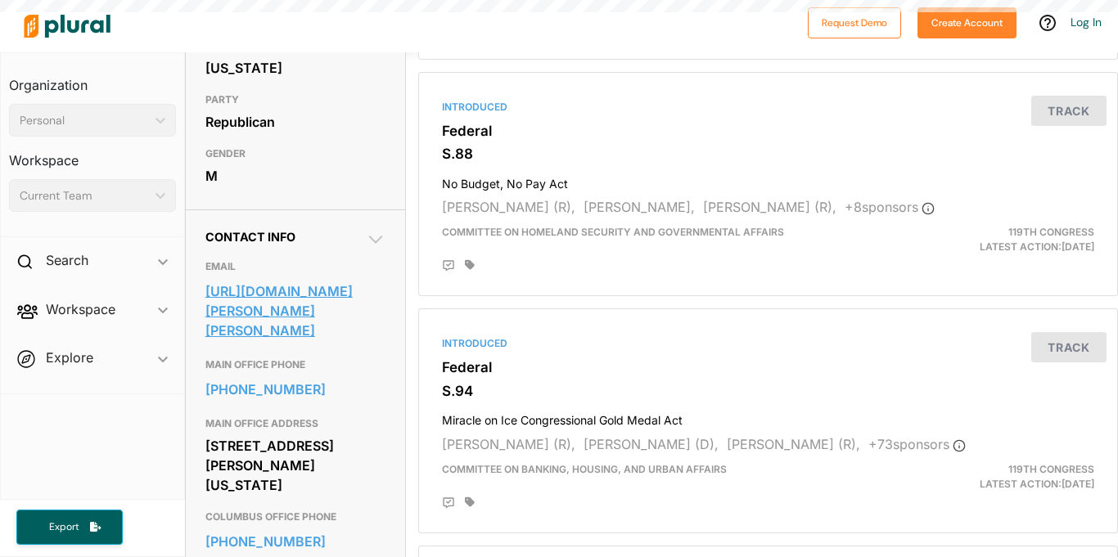 The image size is (1118, 557). What do you see at coordinates (890, 207) in the screenshot?
I see `span: + 8 sponsor s` at bounding box center [890, 207].